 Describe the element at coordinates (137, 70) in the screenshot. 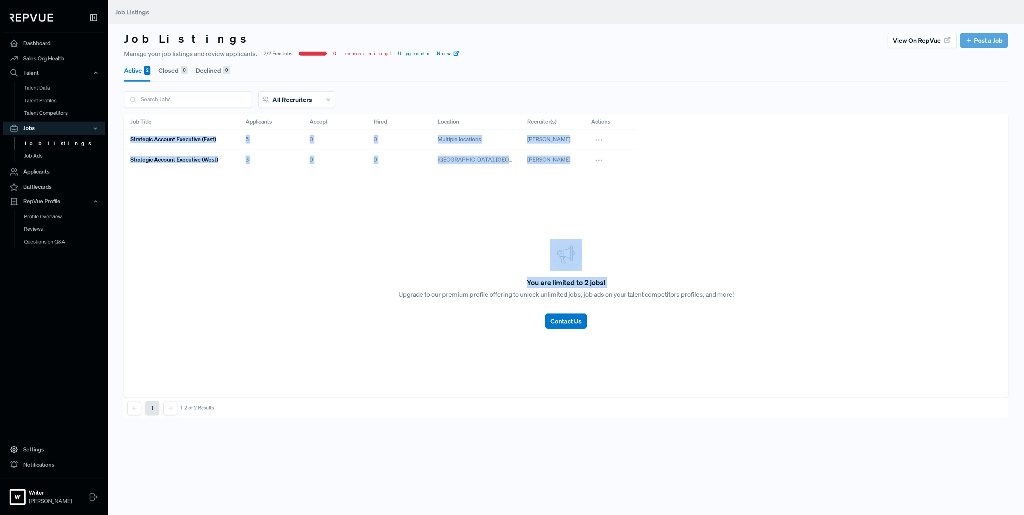

I see `button: Active 2` at that location.